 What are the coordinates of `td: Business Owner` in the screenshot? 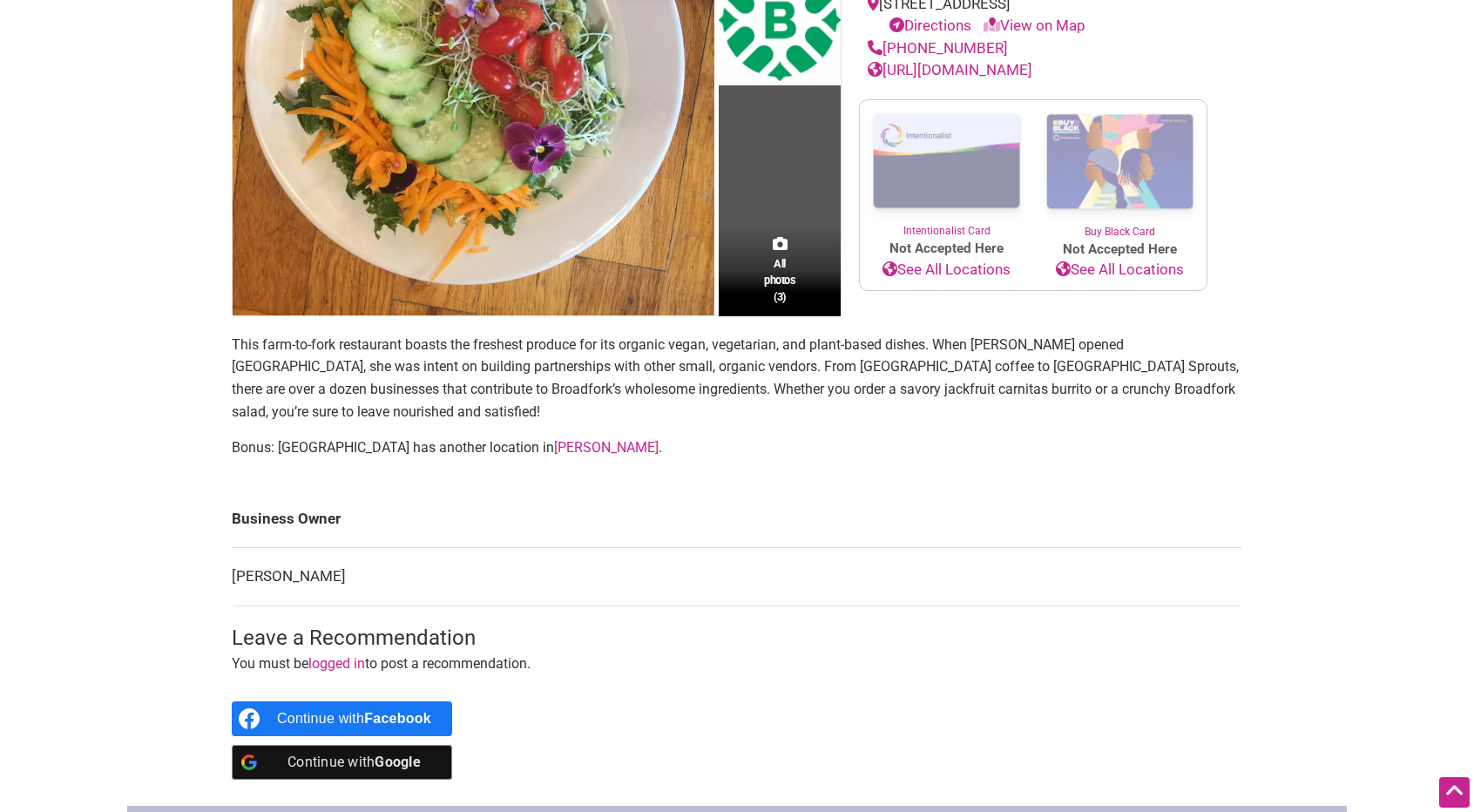 It's located at (737, 519).